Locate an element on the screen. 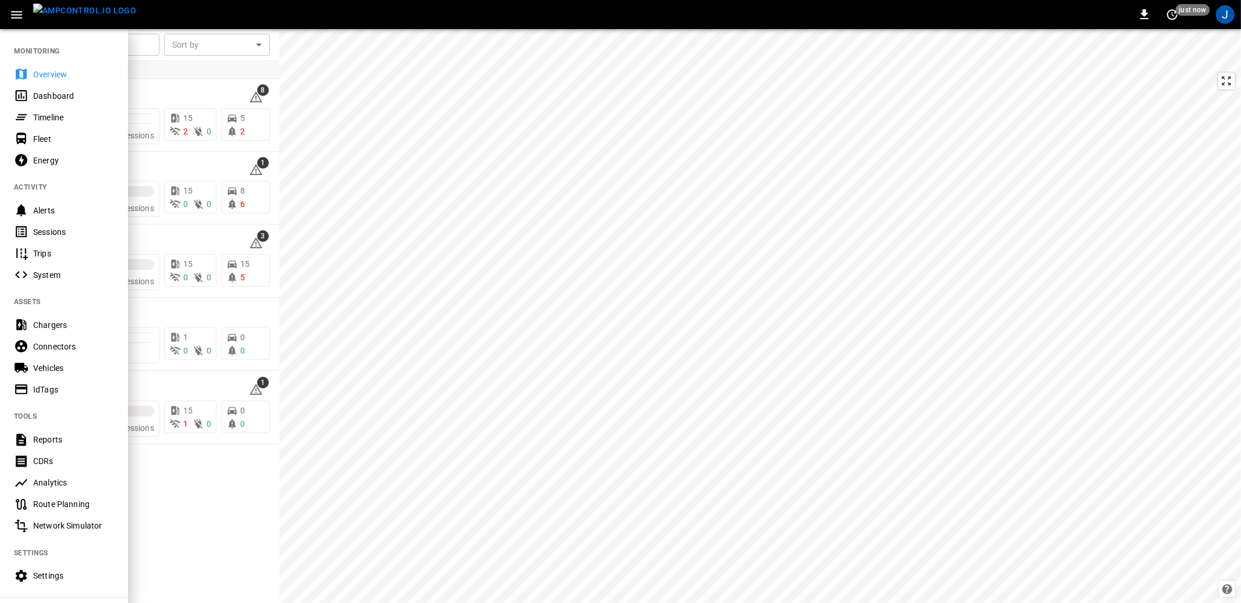 This screenshot has height=603, width=1241. div: CDRs is located at coordinates (73, 461).